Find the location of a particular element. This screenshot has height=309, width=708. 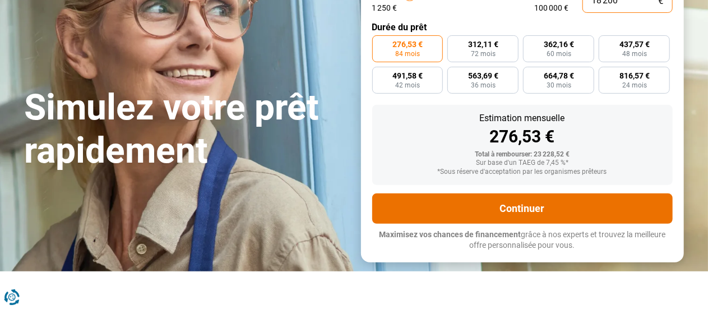

span: 100 000 € is located at coordinates (552, 8).